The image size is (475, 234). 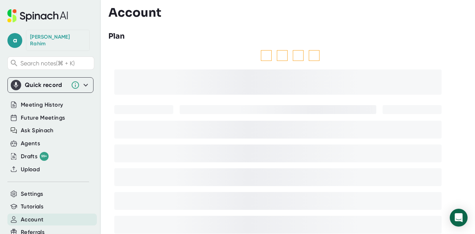 I want to click on span: Future Meetings, so click(x=43, y=118).